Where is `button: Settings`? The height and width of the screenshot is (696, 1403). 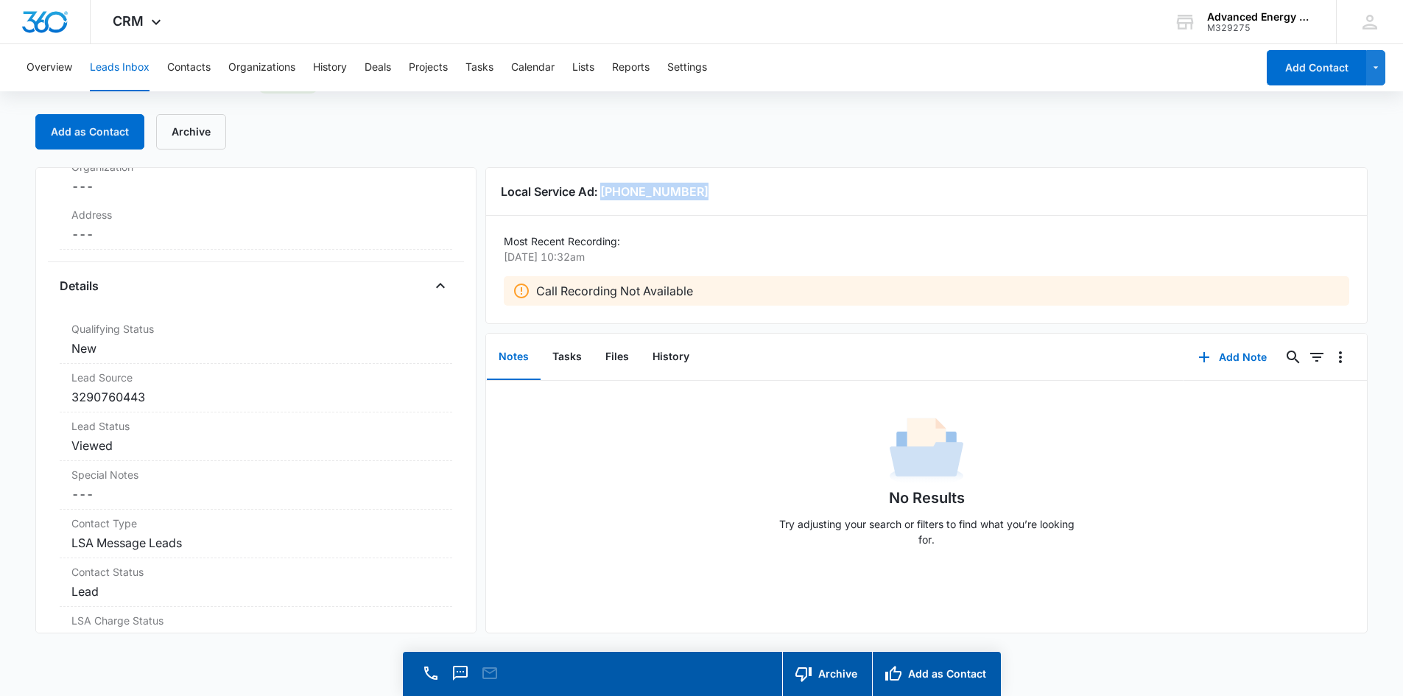 button: Settings is located at coordinates (687, 68).